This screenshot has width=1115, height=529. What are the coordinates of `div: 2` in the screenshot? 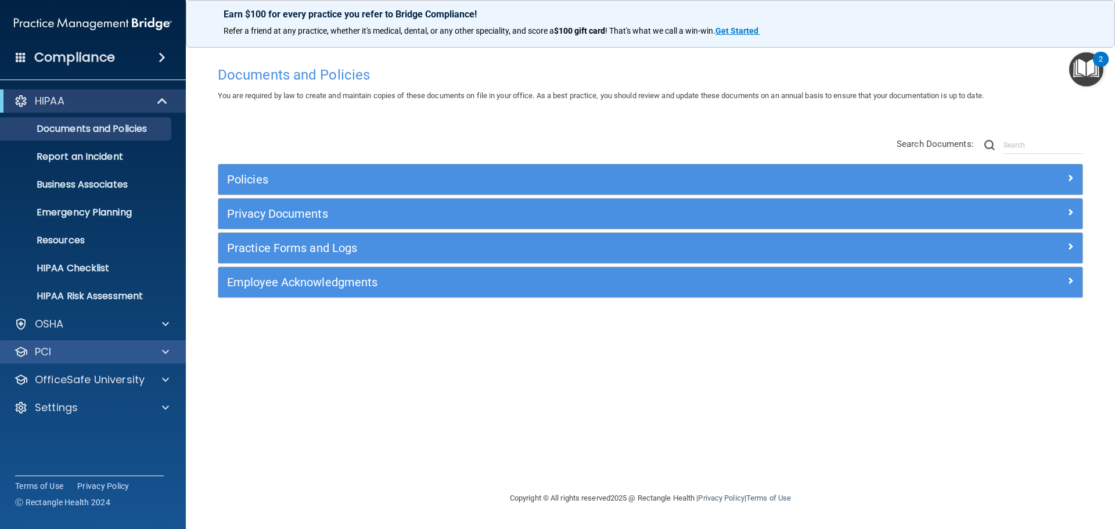 It's located at (1101, 67).